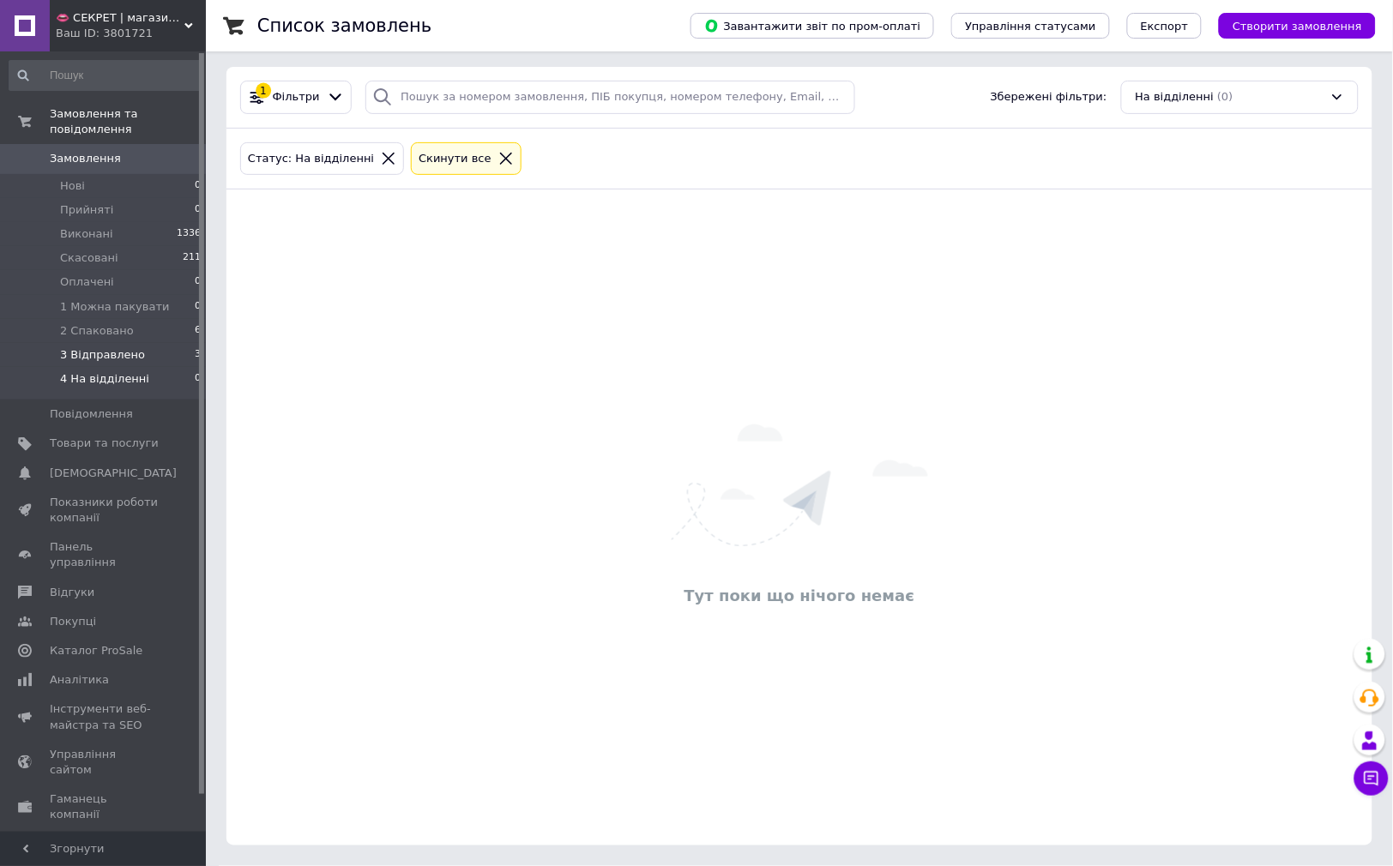 This screenshot has height=866, width=1393. Describe the element at coordinates (73, 622) in the screenshot. I see `span: Покупці` at that location.